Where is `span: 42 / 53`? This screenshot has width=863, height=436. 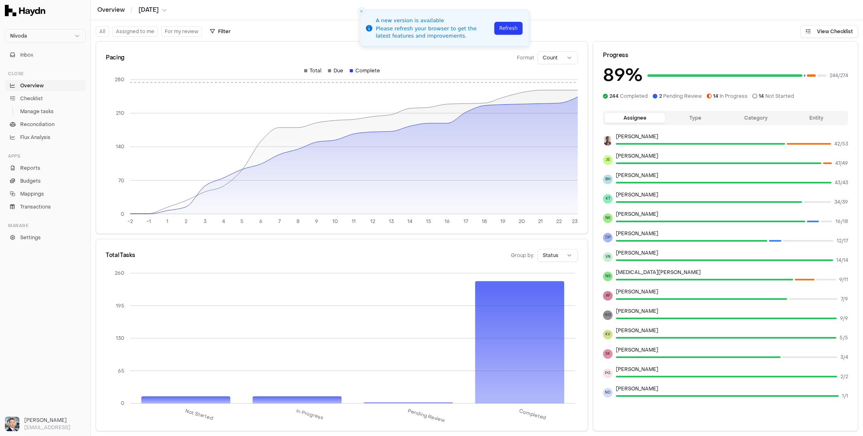 span: 42 / 53 is located at coordinates (841, 144).